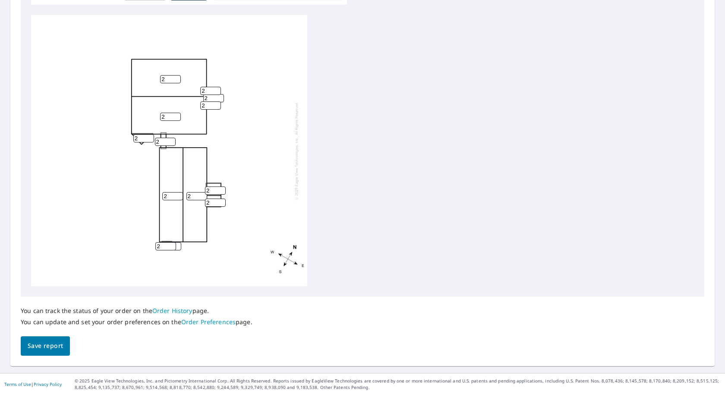 This screenshot has width=725, height=395. Describe the element at coordinates (45, 346) in the screenshot. I see `span: Save report` at that location.